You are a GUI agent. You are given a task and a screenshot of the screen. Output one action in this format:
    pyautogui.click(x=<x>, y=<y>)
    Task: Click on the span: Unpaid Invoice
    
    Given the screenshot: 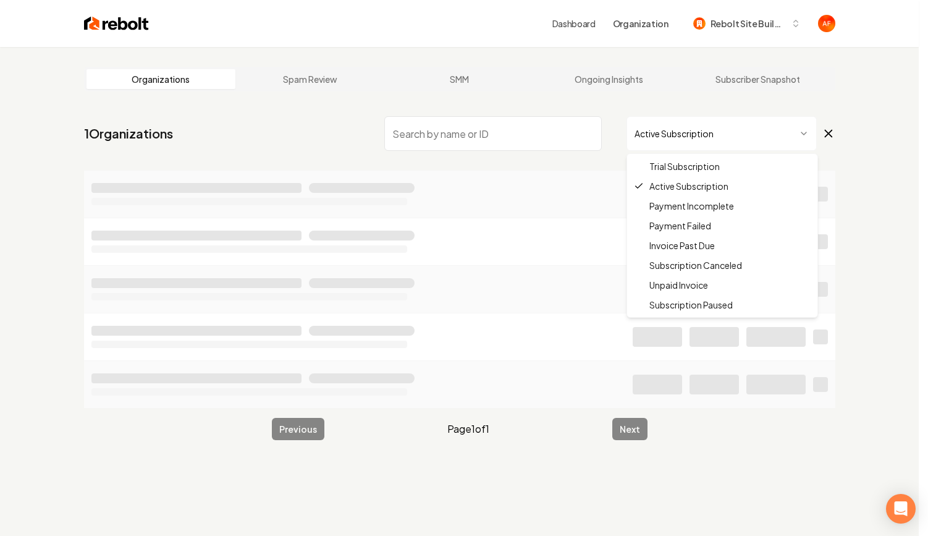 What is the action you would take?
    pyautogui.click(x=678, y=285)
    